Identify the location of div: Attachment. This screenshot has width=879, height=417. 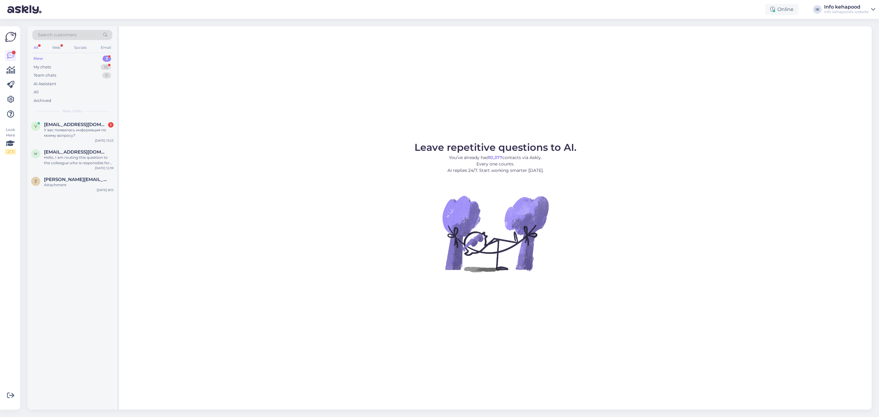
(79, 185).